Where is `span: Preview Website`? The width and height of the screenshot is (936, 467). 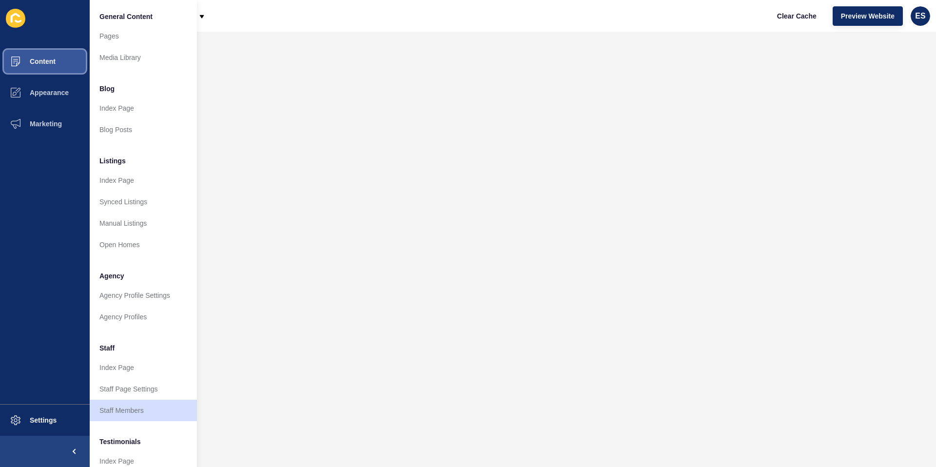 span: Preview Website is located at coordinates (868, 16).